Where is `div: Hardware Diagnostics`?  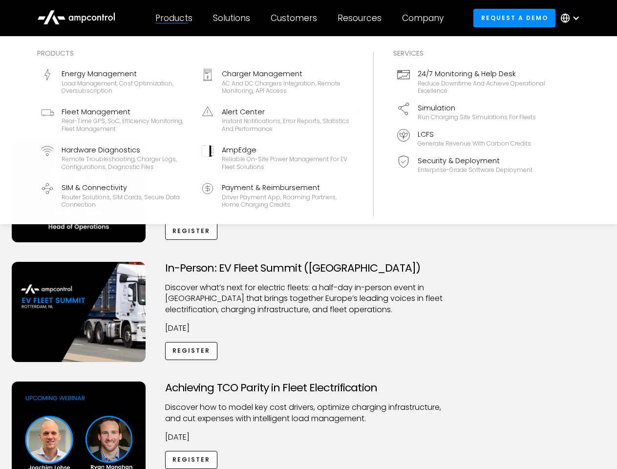
div: Hardware Diagnostics is located at coordinates (126, 150).